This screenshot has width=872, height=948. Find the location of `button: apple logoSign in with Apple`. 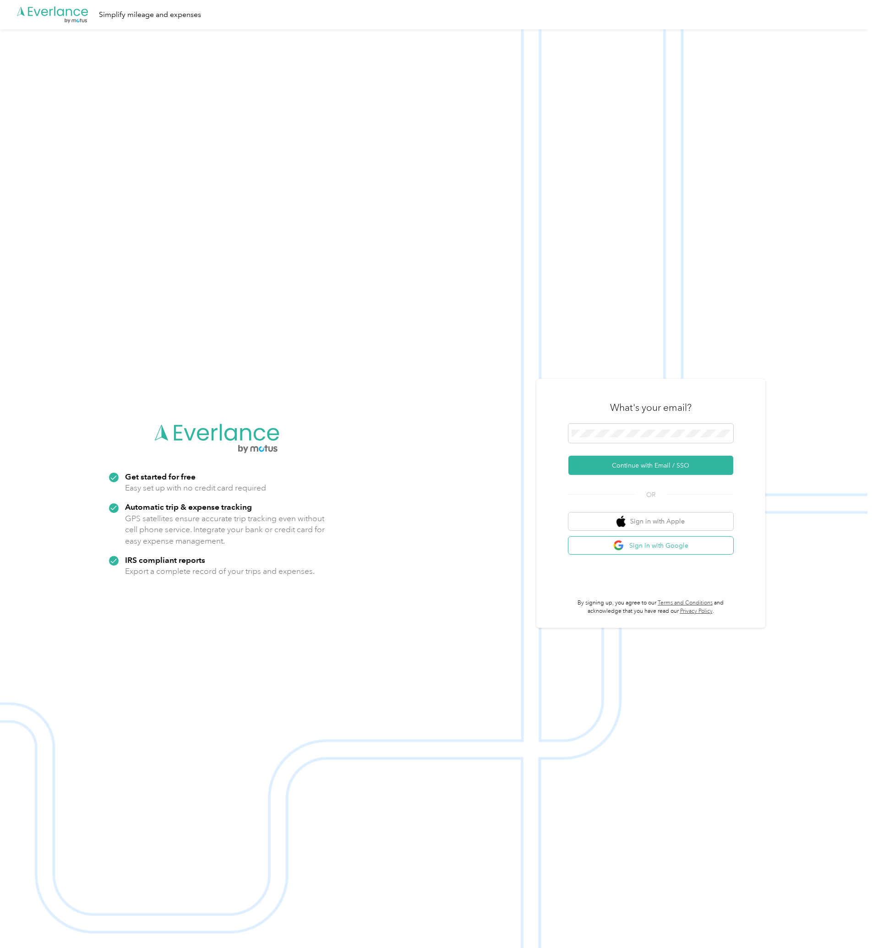

button: apple logoSign in with Apple is located at coordinates (651, 521).